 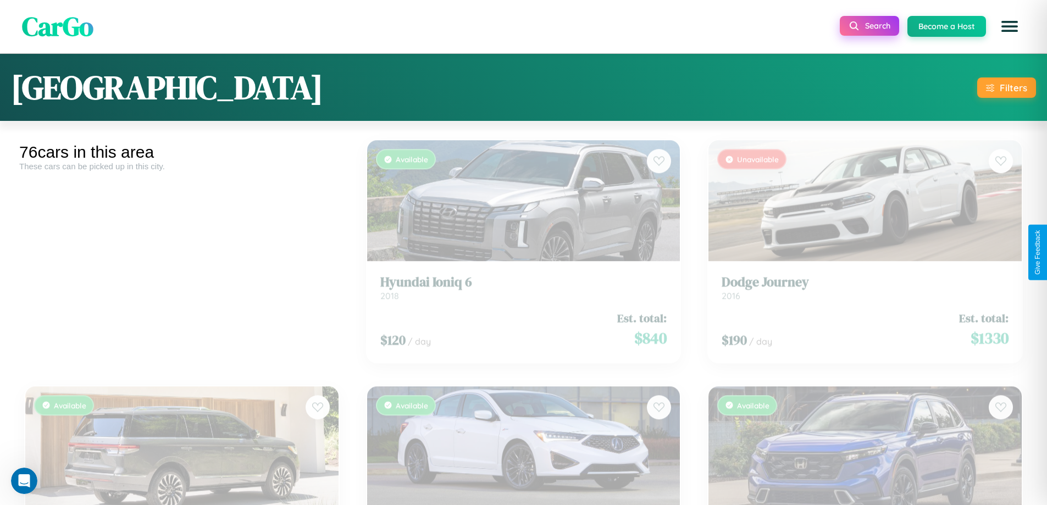 I want to click on button: Open menu, so click(x=1010, y=26).